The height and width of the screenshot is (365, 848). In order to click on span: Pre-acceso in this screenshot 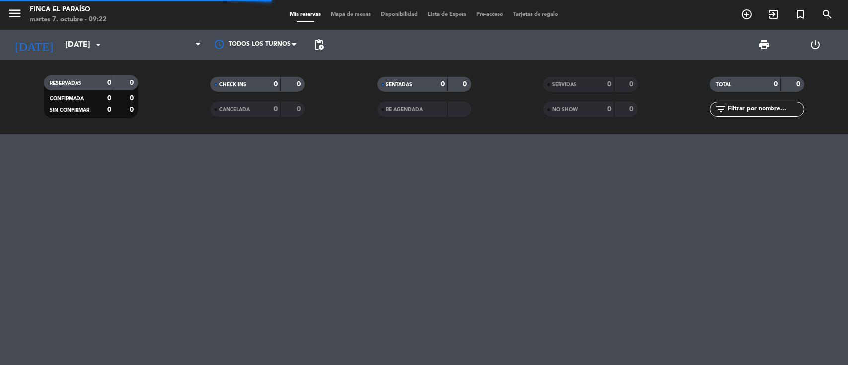, I will do `click(490, 14)`.